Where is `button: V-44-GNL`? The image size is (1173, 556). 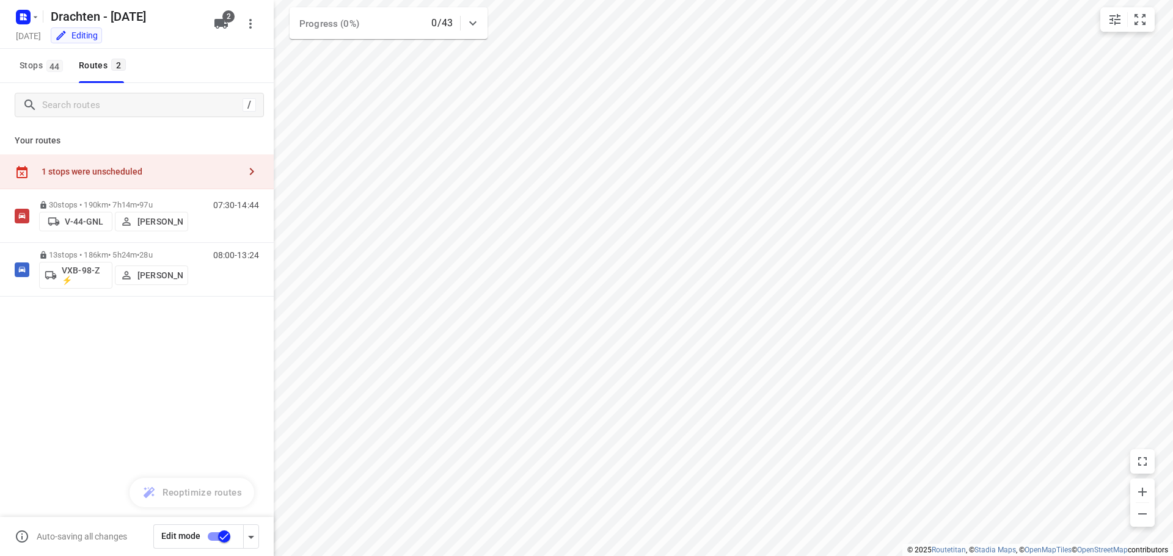
button: V-44-GNL is located at coordinates (76, 222).